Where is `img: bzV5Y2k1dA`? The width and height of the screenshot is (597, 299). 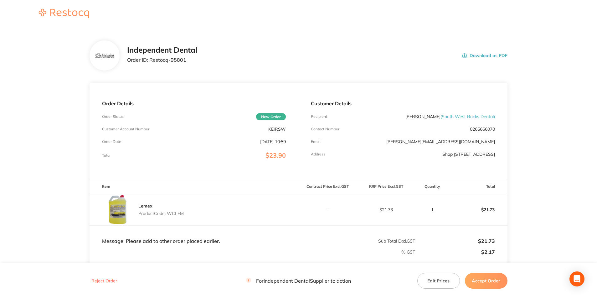 img: bzV5Y2k1dA is located at coordinates (104, 56).